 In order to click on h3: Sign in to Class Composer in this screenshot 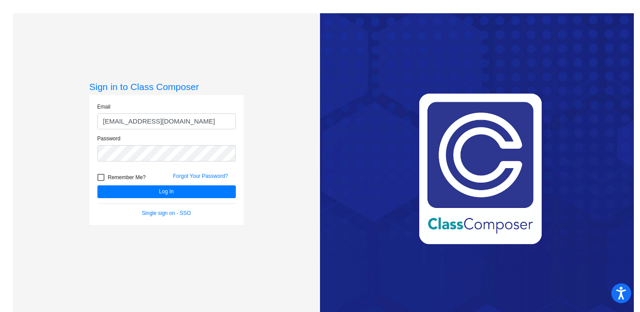, I will do `click(167, 86)`.